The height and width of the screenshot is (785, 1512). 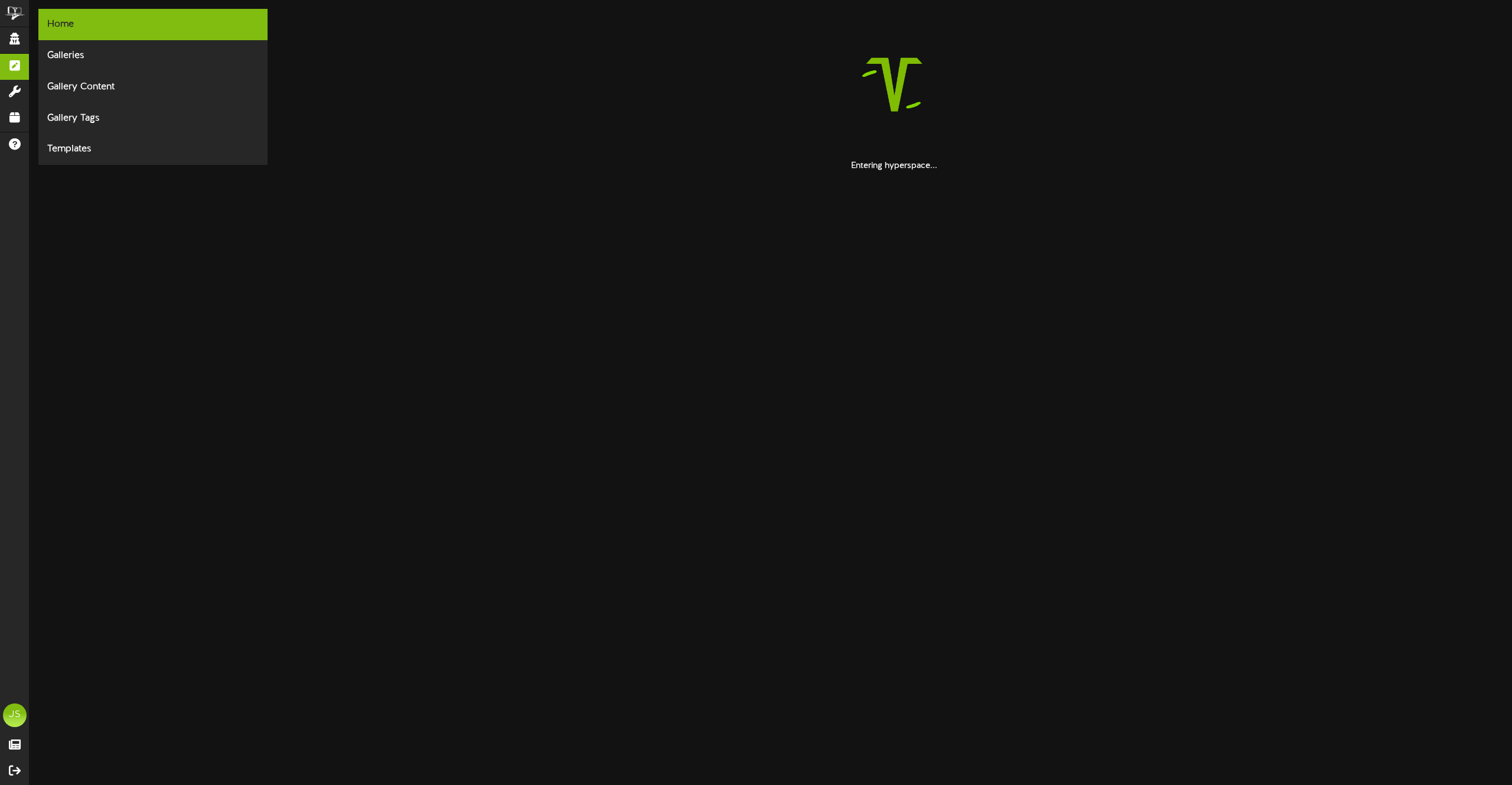 I want to click on div: JS, so click(x=15, y=715).